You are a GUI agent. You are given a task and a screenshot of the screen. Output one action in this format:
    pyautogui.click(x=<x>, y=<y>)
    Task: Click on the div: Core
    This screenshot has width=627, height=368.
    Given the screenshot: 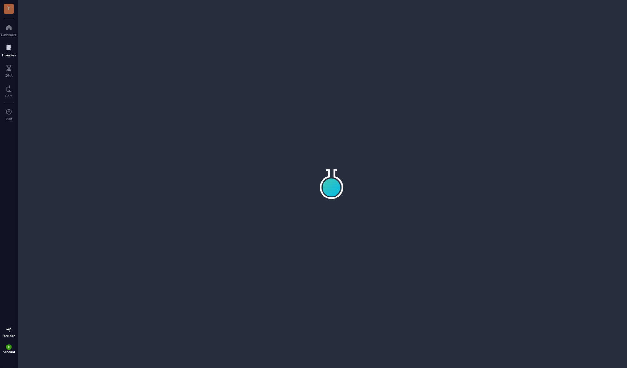 What is the action you would take?
    pyautogui.click(x=9, y=95)
    